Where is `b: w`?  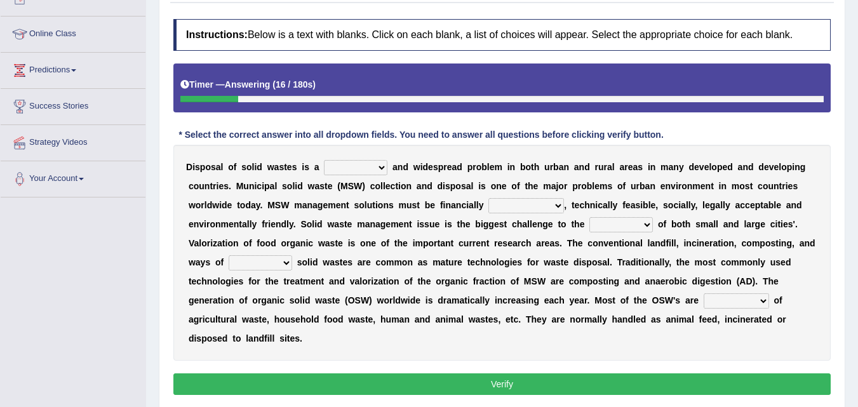
b: w is located at coordinates (215, 205).